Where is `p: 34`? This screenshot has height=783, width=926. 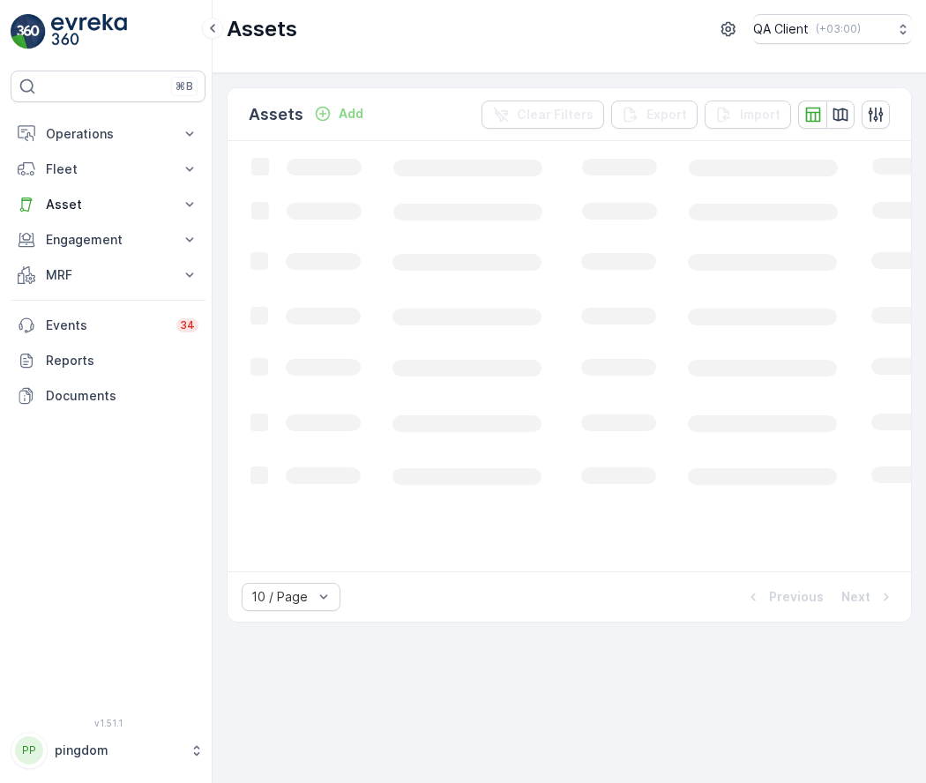 p: 34 is located at coordinates (187, 325).